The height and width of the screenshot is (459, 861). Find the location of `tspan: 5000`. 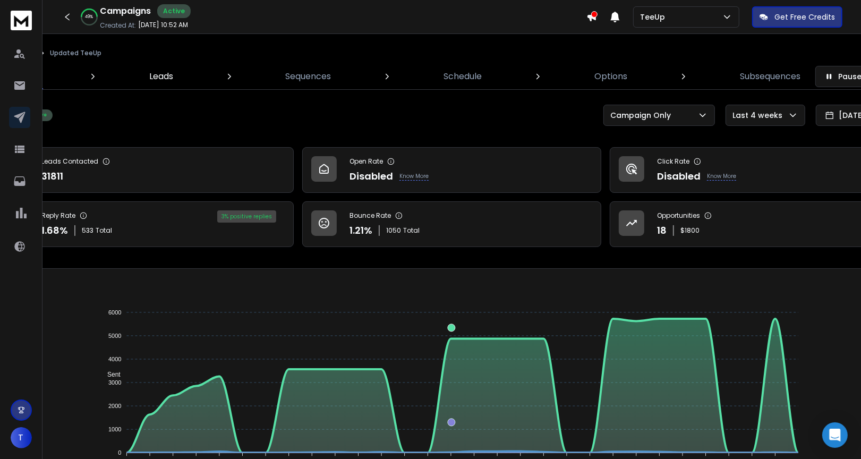

tspan: 5000 is located at coordinates (115, 336).